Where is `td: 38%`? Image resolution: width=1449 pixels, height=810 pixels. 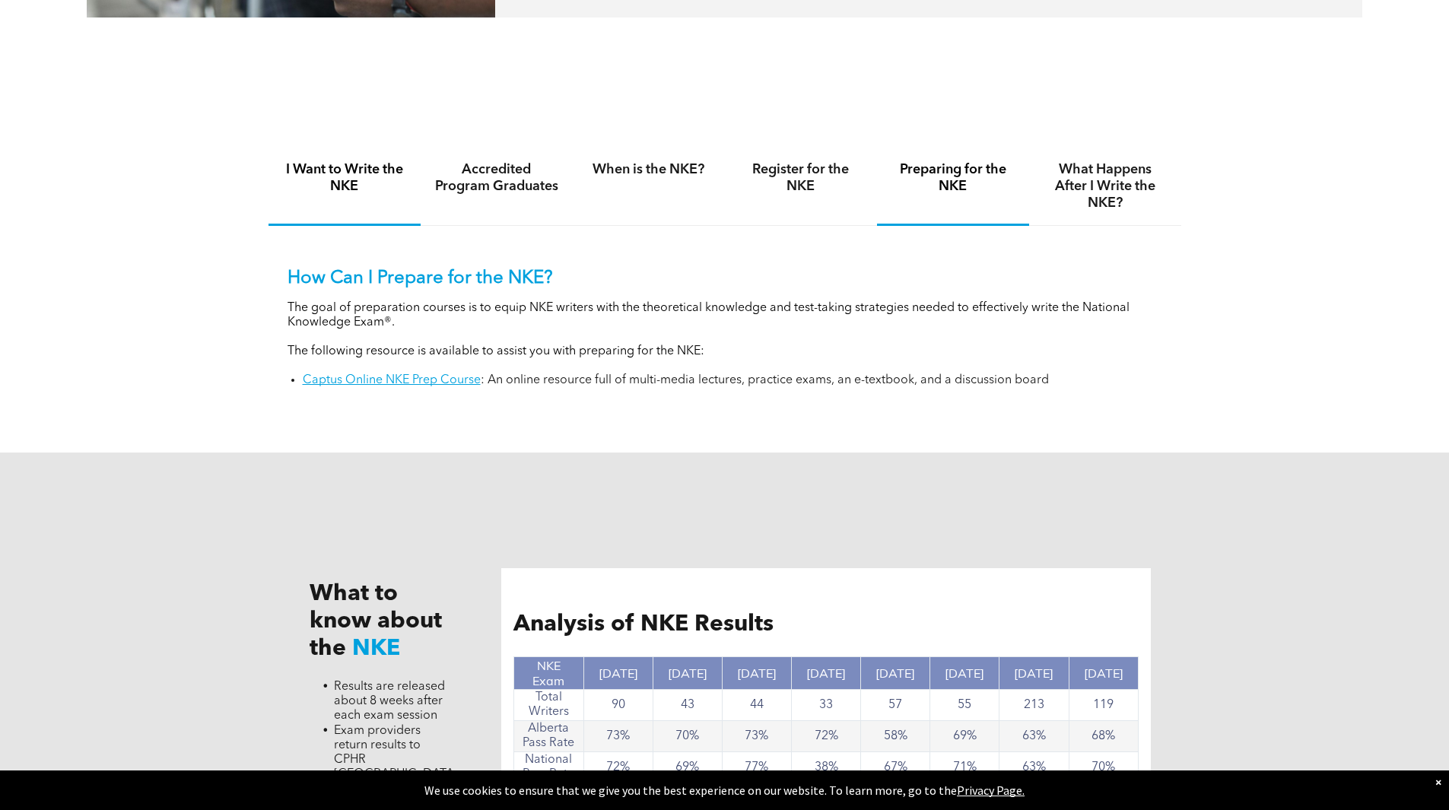 td: 38% is located at coordinates (826, 768).